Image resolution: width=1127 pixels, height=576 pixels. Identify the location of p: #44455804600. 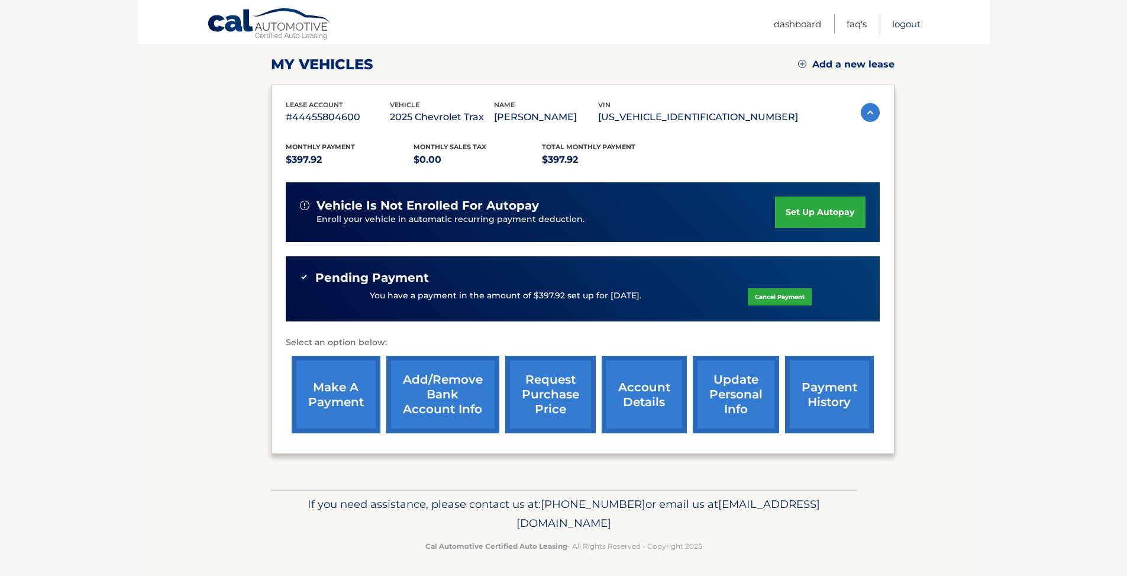
(338, 117).